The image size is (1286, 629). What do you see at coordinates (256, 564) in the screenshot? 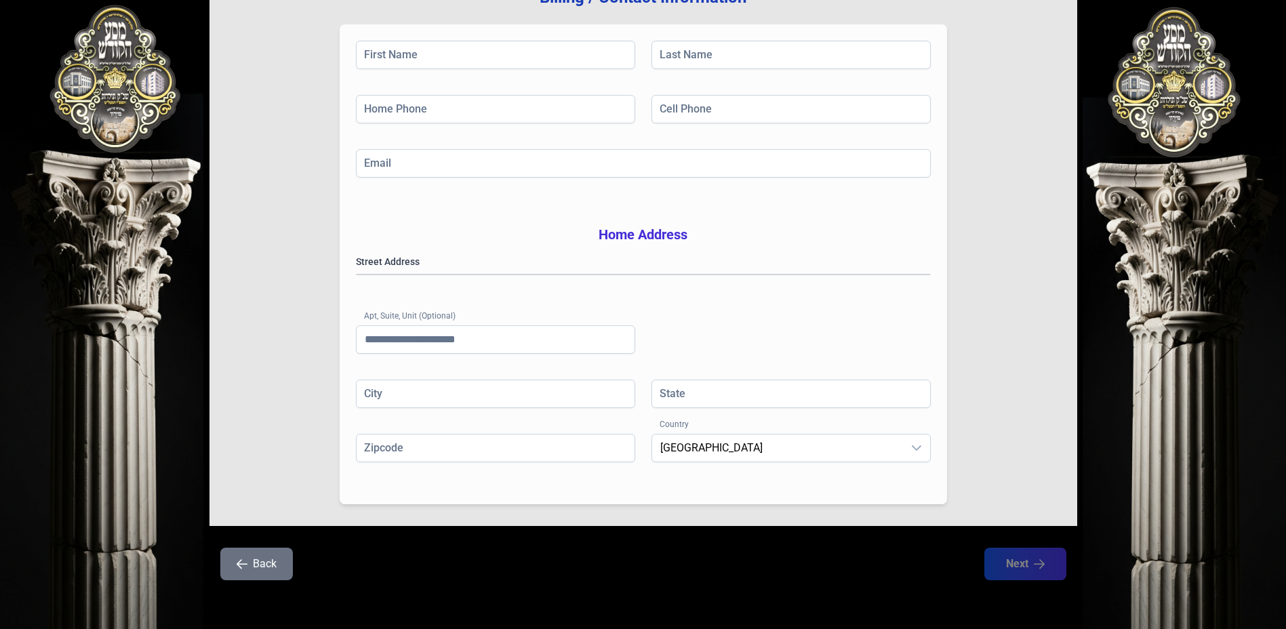
I see `button: Back` at bounding box center [256, 564].